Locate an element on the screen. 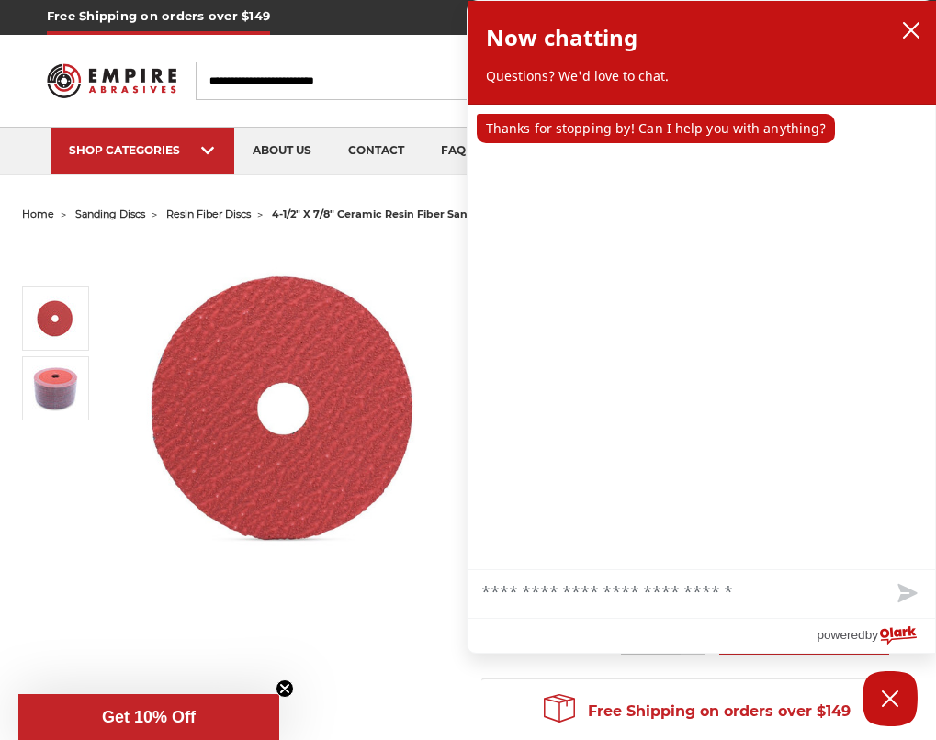 This screenshot has height=740, width=936. p: Thanks for stopping by! Can I help you with anything? is located at coordinates (656, 129).